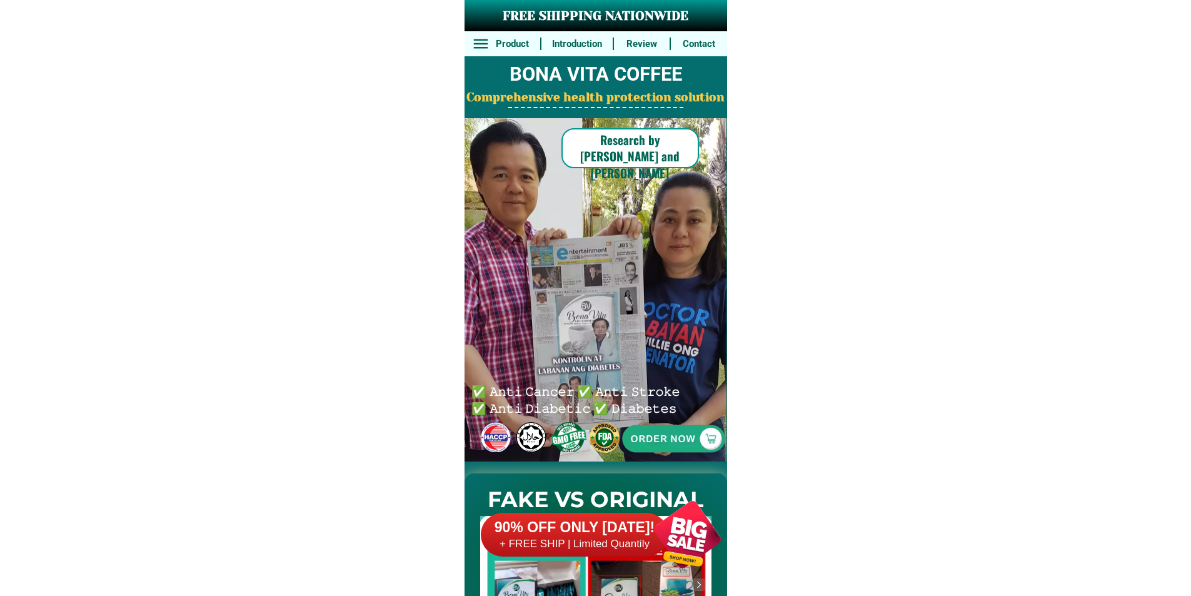 The image size is (1191, 596). What do you see at coordinates (642, 44) in the screenshot?
I see `h6: Review` at bounding box center [642, 44].